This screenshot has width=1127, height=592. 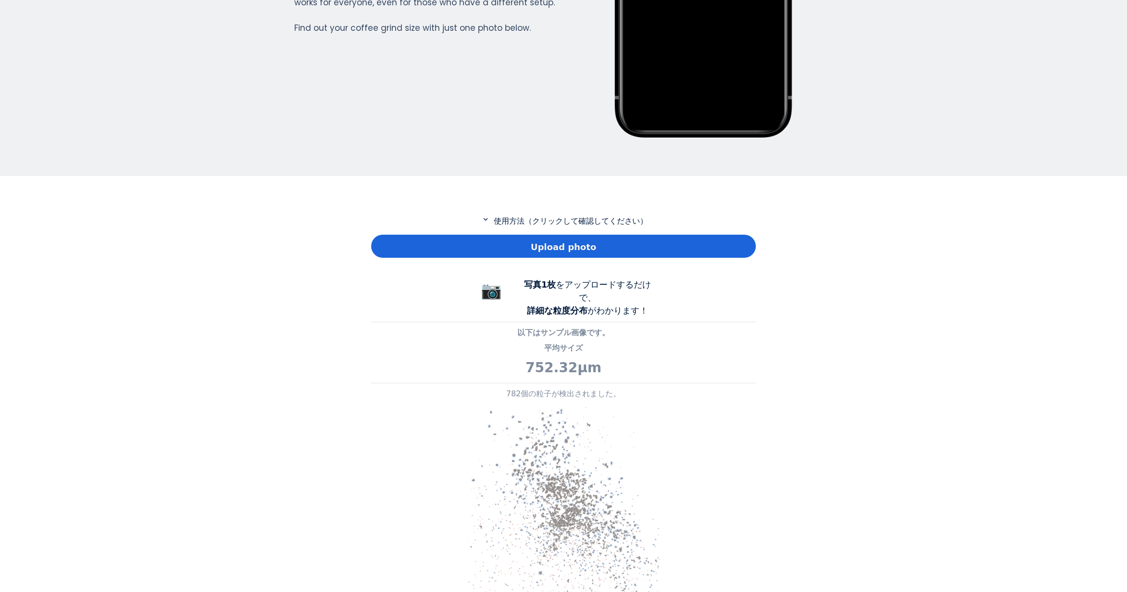 I want to click on p: 782個の粒子が検出されました。, so click(x=564, y=394).